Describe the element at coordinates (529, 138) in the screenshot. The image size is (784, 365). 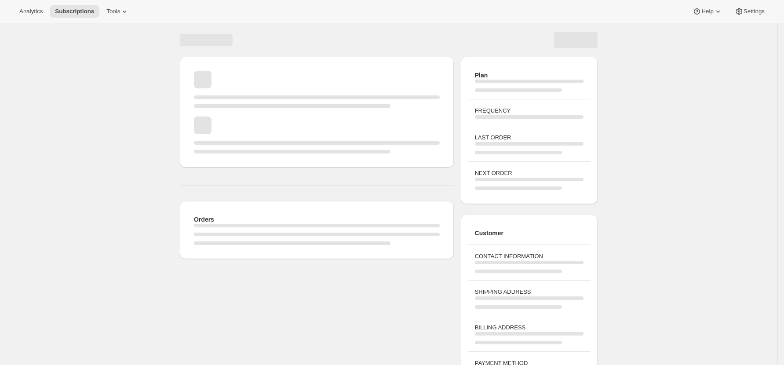
I see `h3: LAST ORDER` at that location.